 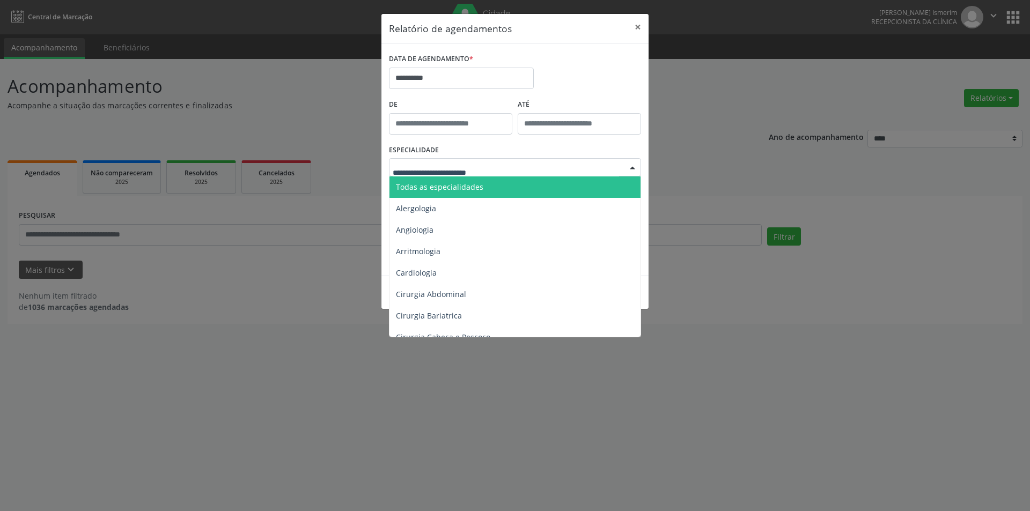 What do you see at coordinates (416, 208) in the screenshot?
I see `span: Alergologia` at bounding box center [416, 208].